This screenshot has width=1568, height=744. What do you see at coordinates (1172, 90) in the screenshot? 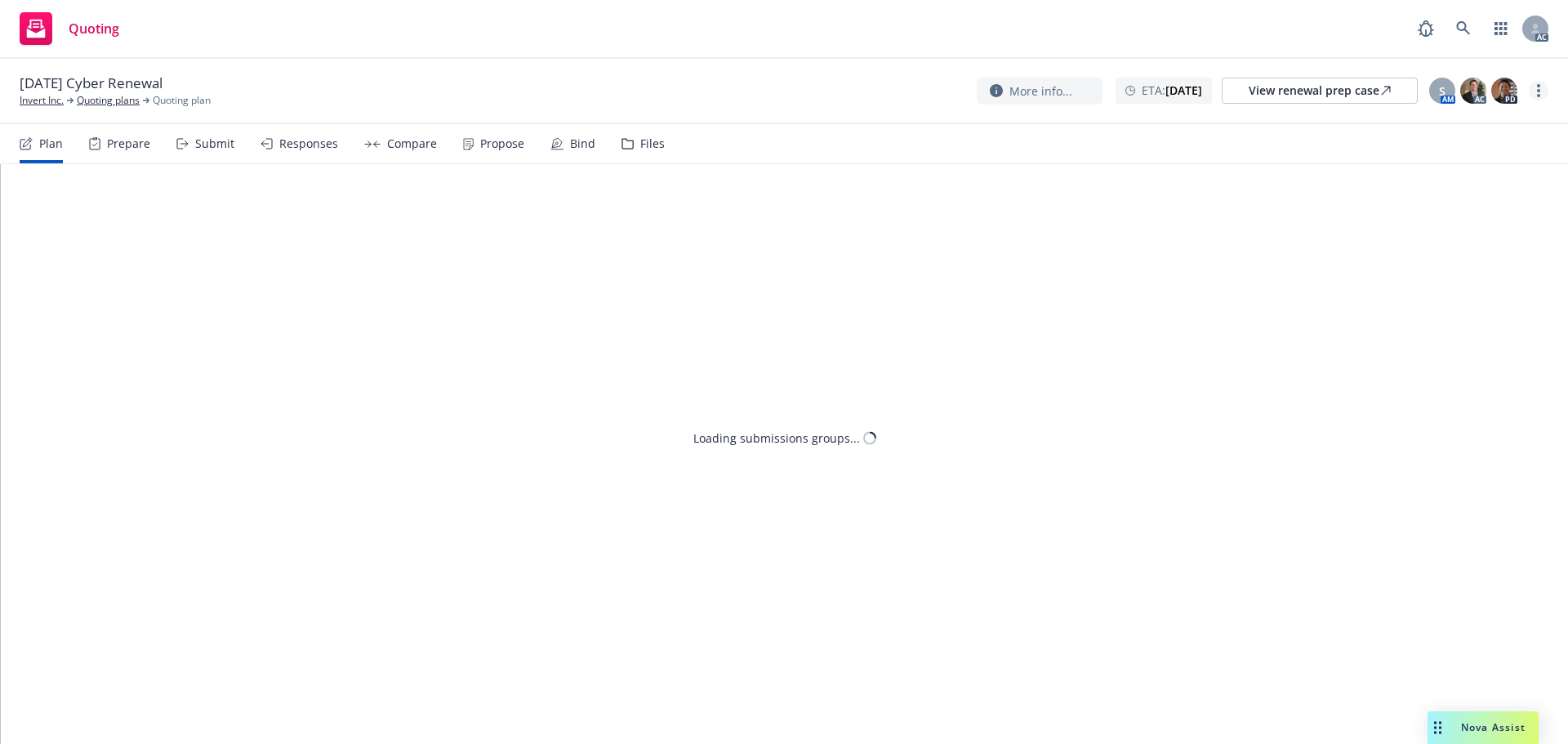
I see `span: ETA :` at bounding box center [1172, 90].